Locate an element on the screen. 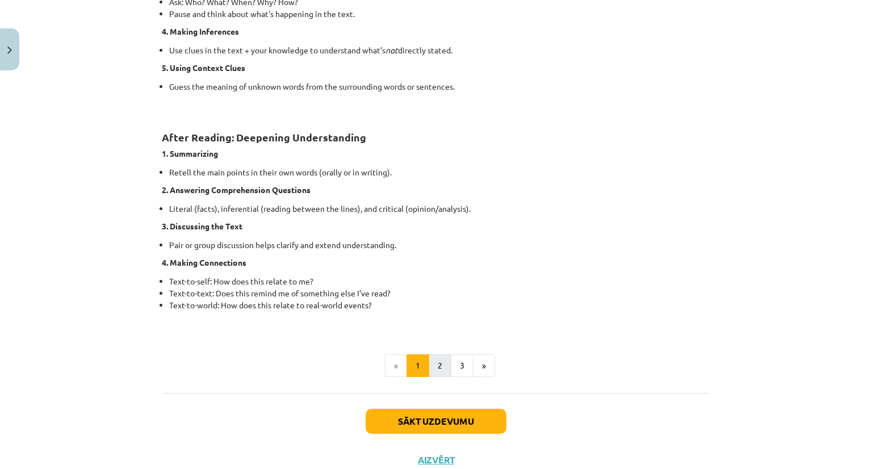 Image resolution: width=872 pixels, height=469 pixels. li: Text-to-world: How does this relate to real-world events? is located at coordinates (439, 305).